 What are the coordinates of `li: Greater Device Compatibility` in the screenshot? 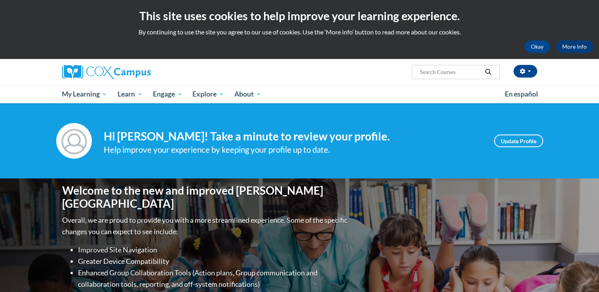 It's located at (213, 261).